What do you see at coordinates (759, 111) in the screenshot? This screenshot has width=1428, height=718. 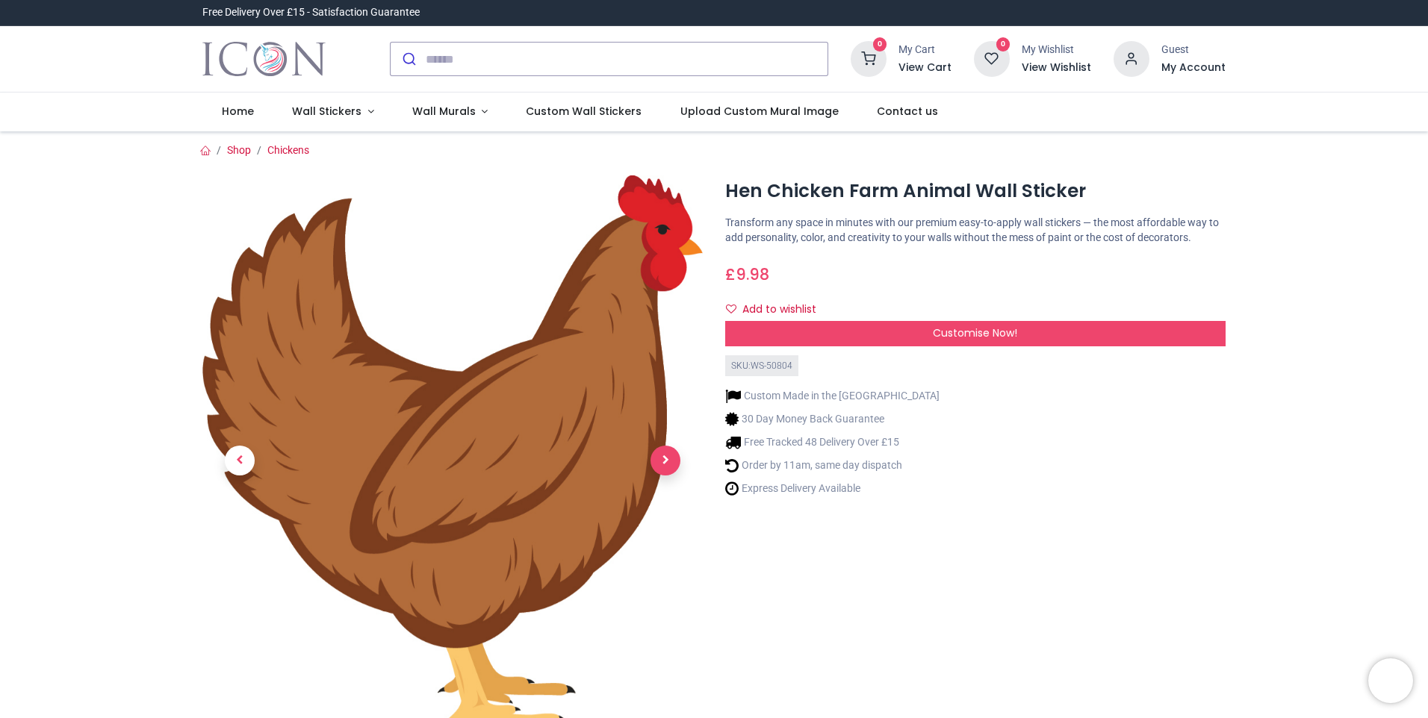 I see `span: Upload Custom Mural Image` at bounding box center [759, 111].